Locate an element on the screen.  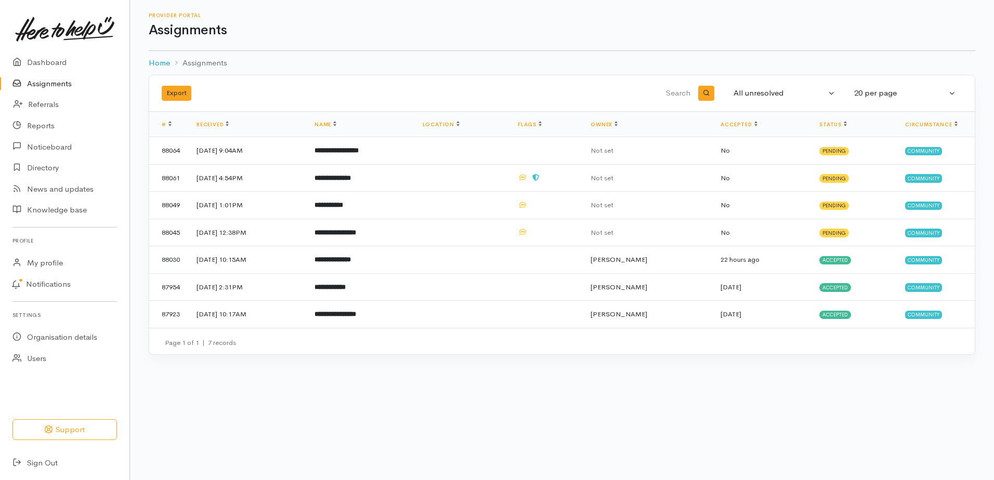
a: Received is located at coordinates (213, 124).